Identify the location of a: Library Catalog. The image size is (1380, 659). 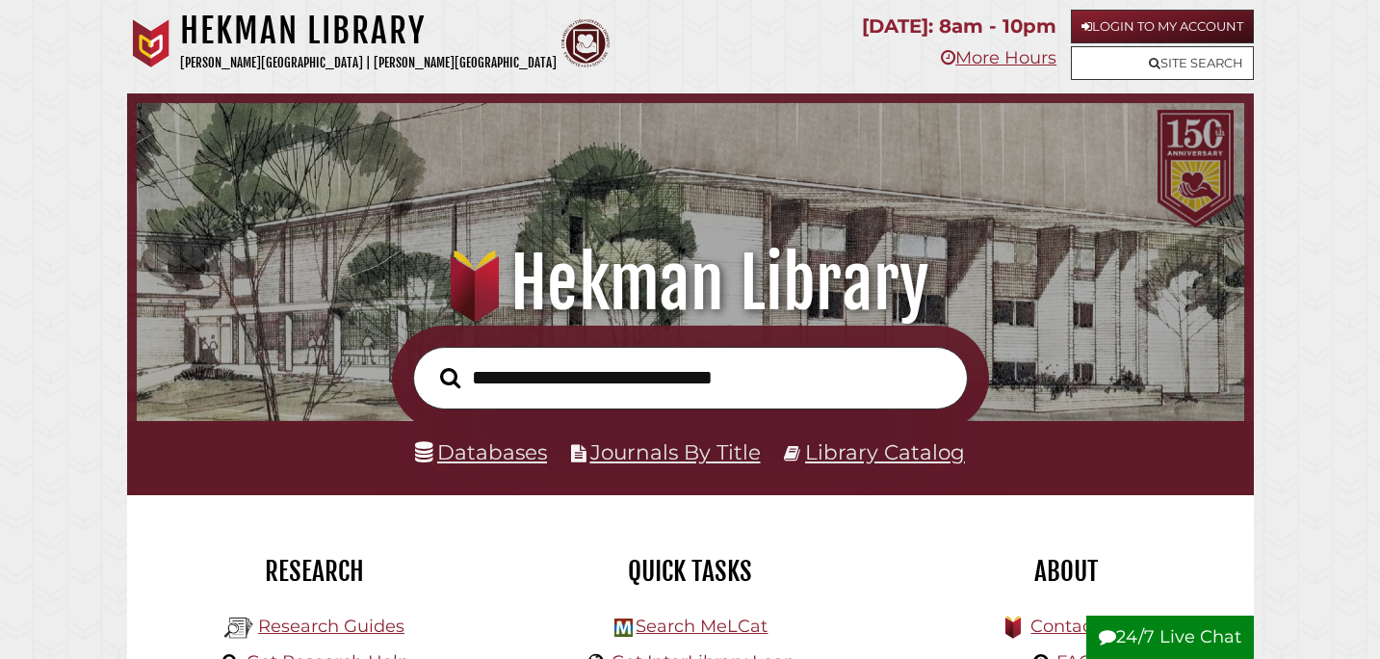
(885, 452).